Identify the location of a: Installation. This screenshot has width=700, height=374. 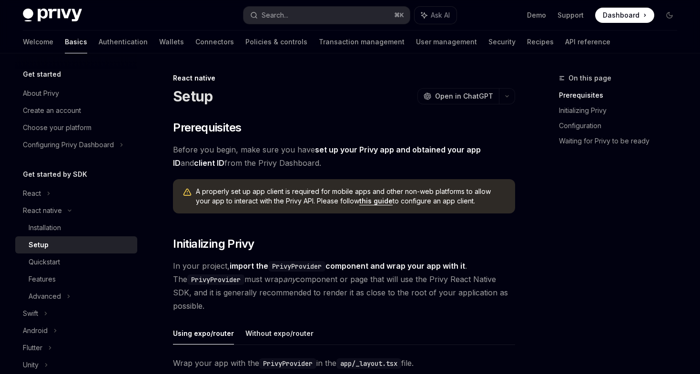
(76, 228).